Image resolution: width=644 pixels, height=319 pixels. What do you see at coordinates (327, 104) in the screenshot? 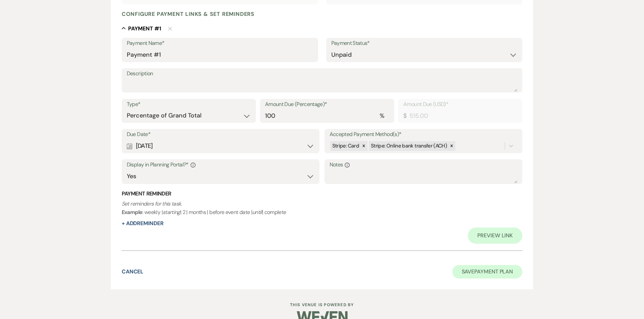
I see `label: Amount Due (Percentage)*` at bounding box center [327, 104].